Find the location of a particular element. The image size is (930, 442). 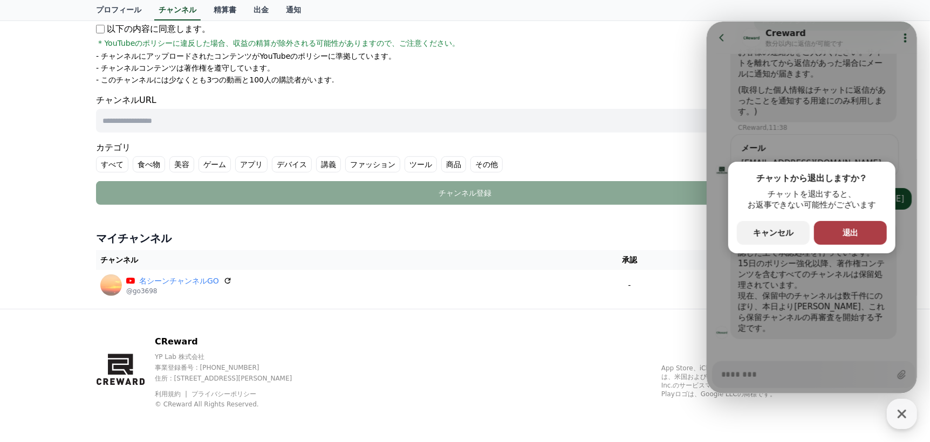

button: チャンネル登録 is located at coordinates (465, 193).